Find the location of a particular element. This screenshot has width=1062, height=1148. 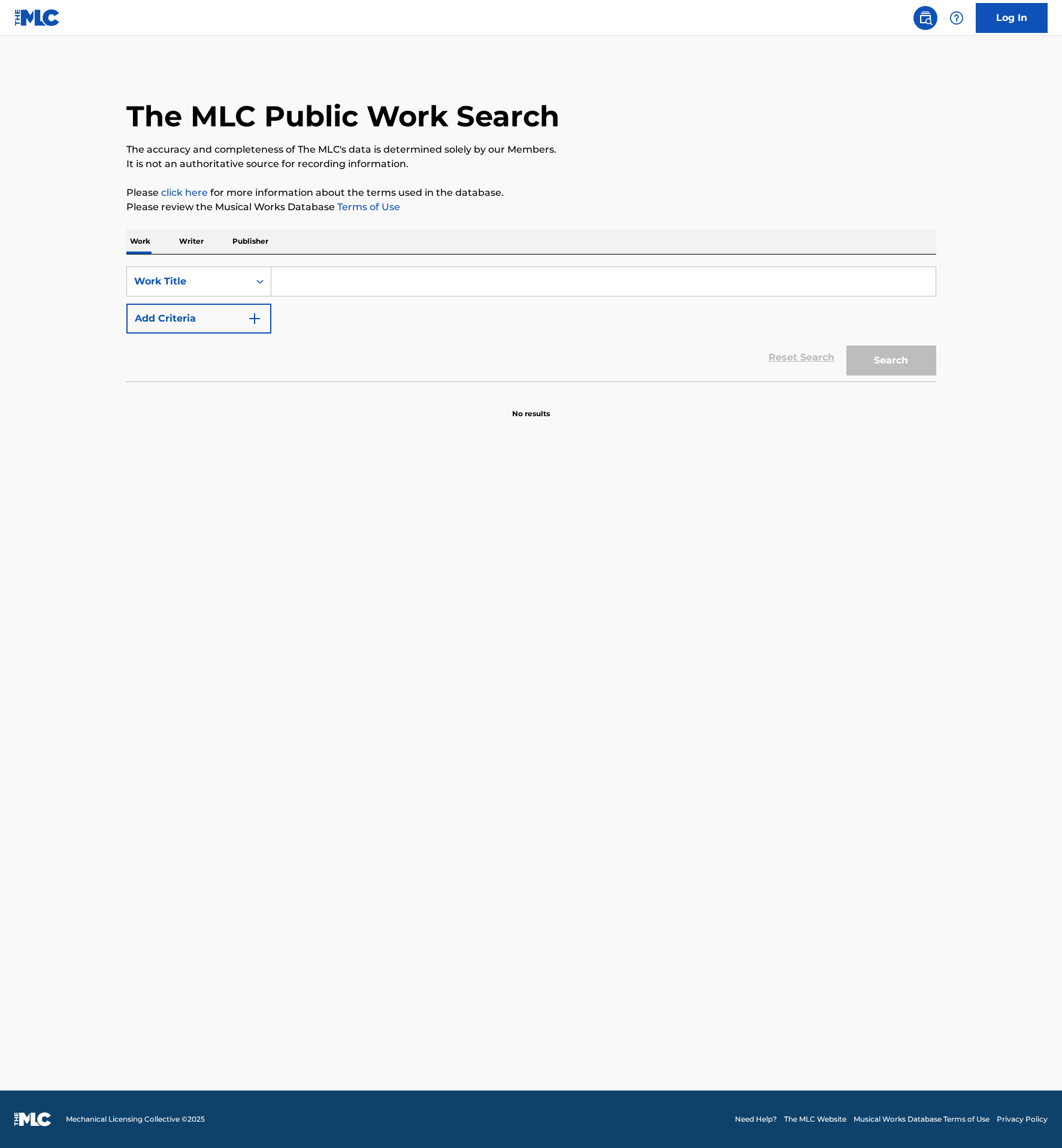

a: click here is located at coordinates (185, 192).